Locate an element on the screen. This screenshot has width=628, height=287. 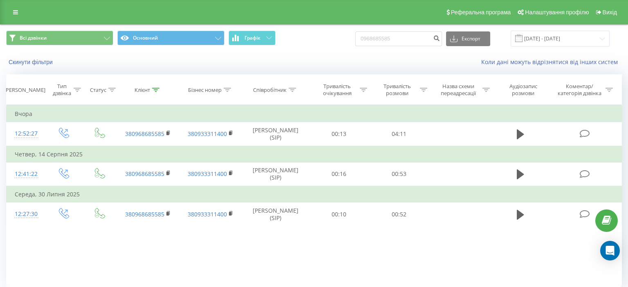
span: Всі дзвінки is located at coordinates (33, 38).